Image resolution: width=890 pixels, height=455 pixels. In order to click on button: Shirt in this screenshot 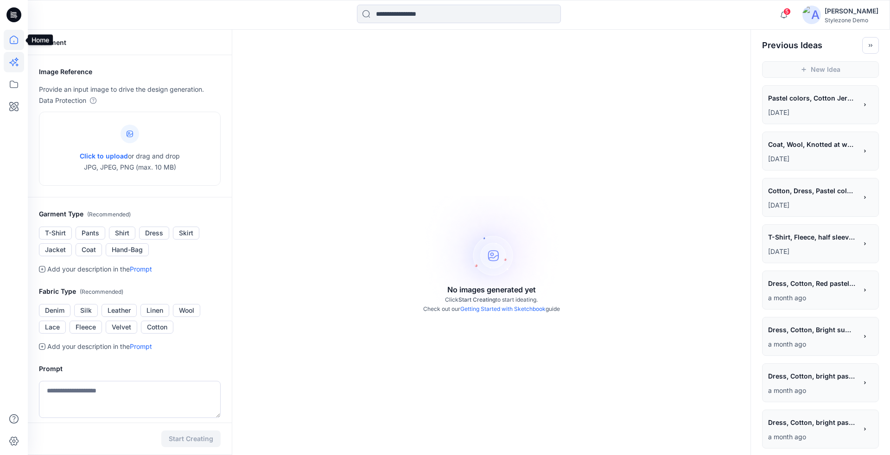, I will do `click(122, 233)`.